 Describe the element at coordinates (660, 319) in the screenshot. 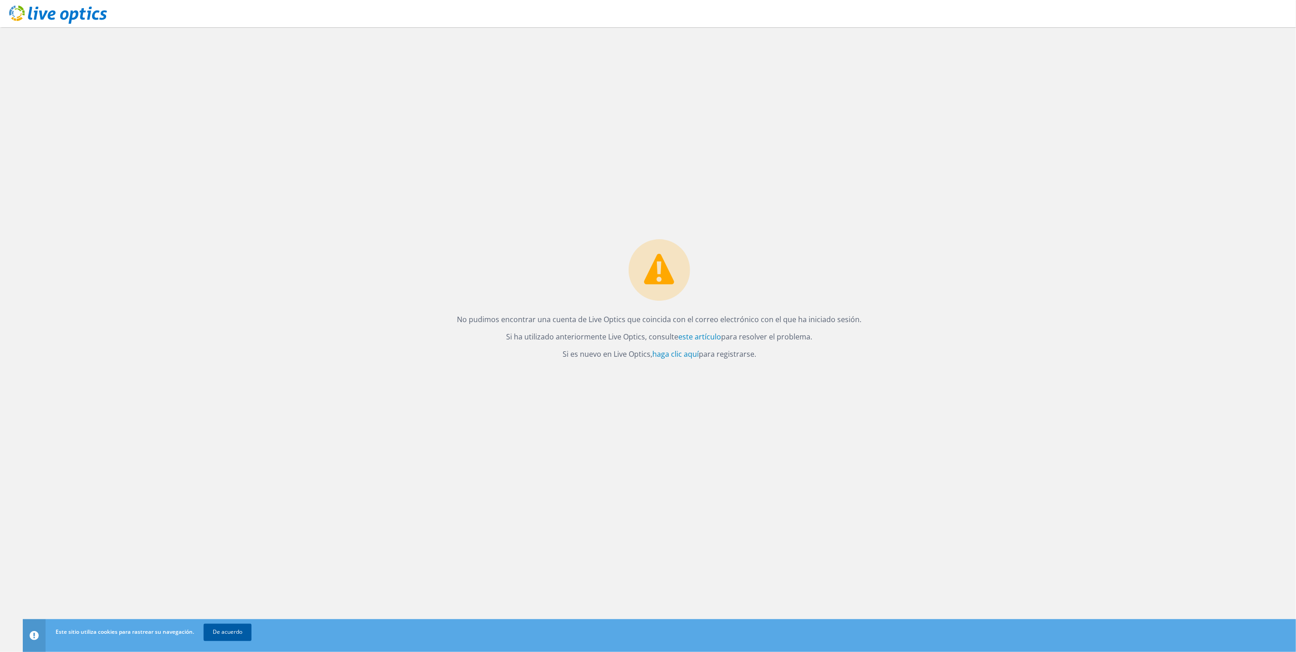

I see `p: No pudimos encontrar una cuenta de Live Optics que coincida con el correo electrónico con el que ...` at that location.